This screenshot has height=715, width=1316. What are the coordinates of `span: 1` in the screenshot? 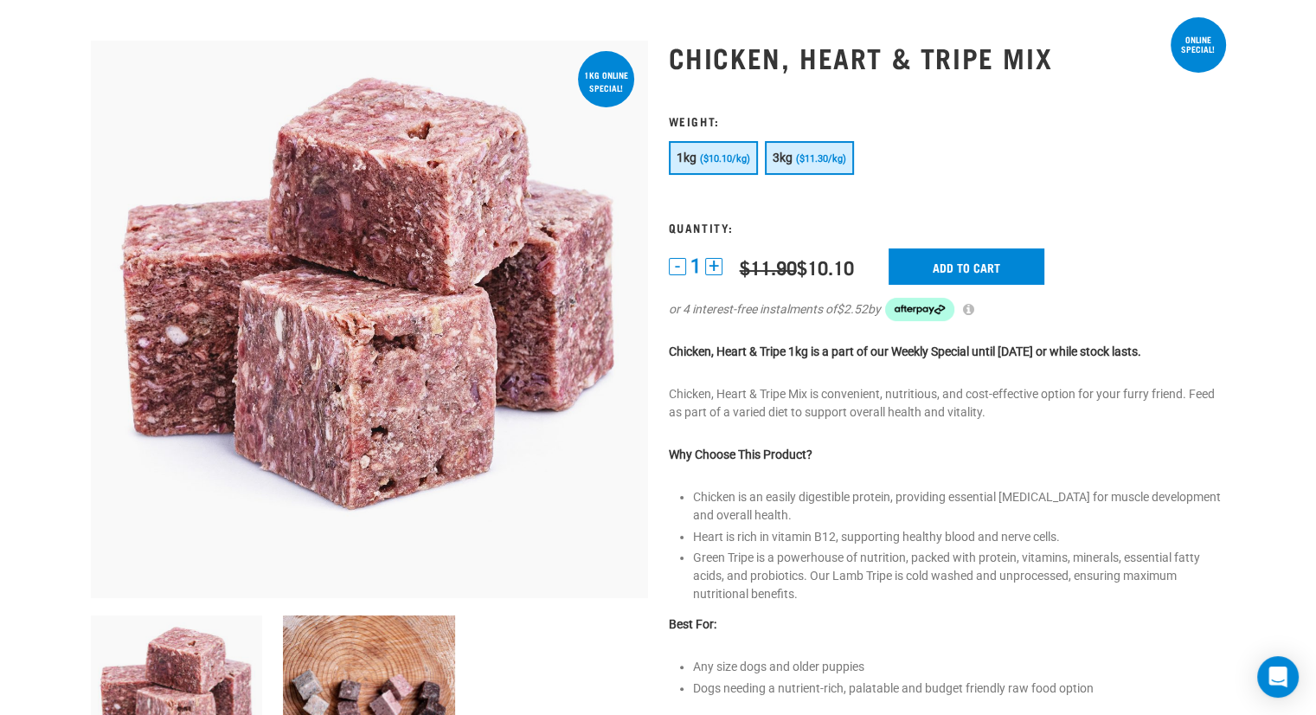 It's located at (696, 266).